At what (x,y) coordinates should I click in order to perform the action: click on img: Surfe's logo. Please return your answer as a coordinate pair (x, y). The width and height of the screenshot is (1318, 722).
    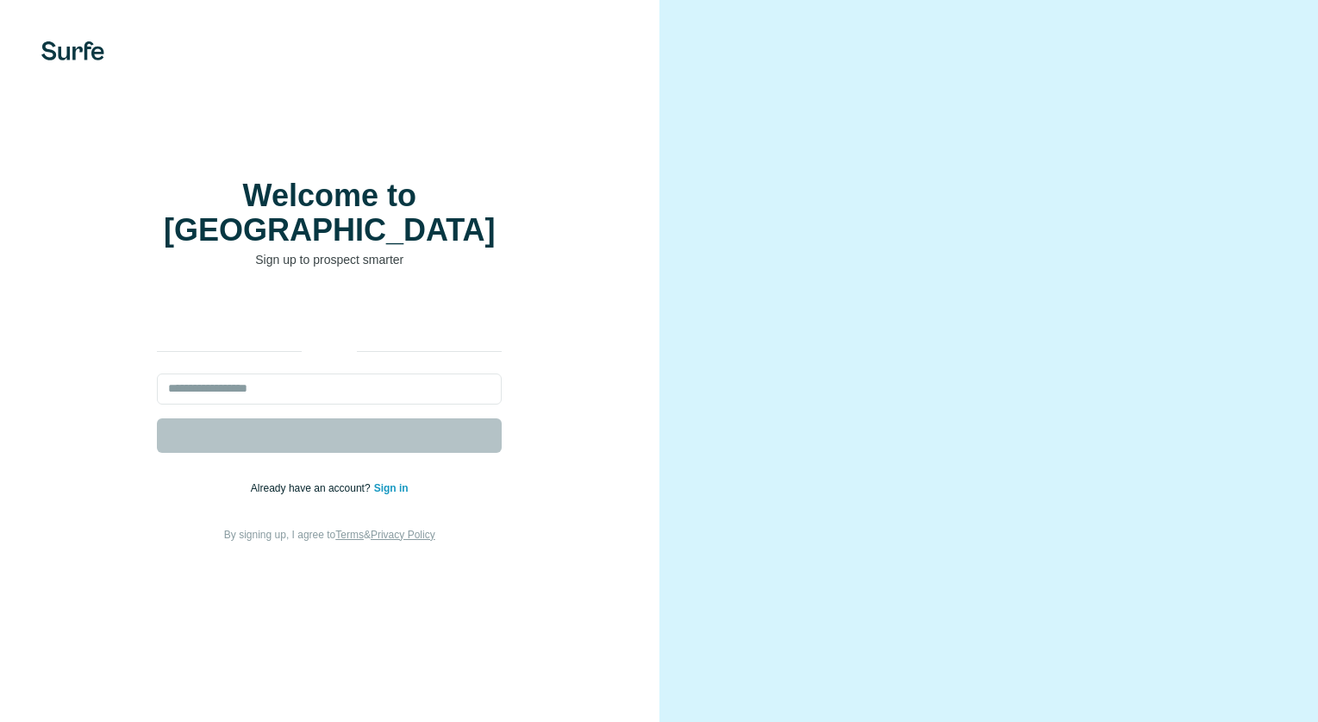
    Looking at the image, I should click on (72, 51).